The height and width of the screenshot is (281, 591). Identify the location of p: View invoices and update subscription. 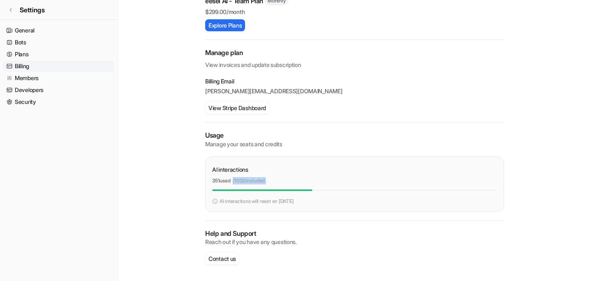
(355, 63).